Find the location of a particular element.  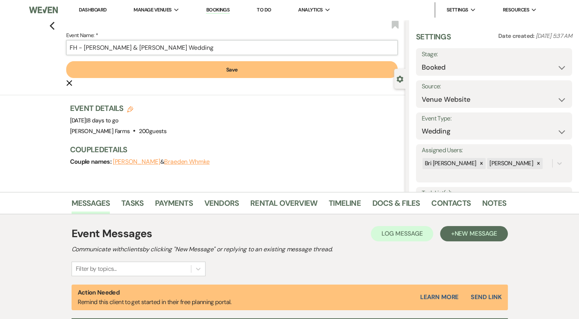

button: +New Message is located at coordinates (474, 234).